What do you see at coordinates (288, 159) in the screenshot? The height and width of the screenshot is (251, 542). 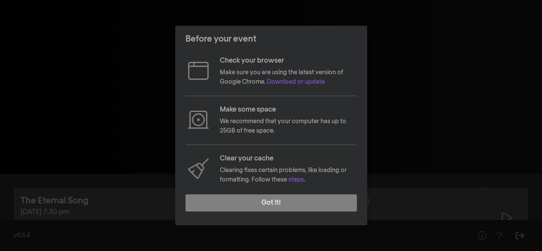 I see `p: Clear your cache` at bounding box center [288, 159].